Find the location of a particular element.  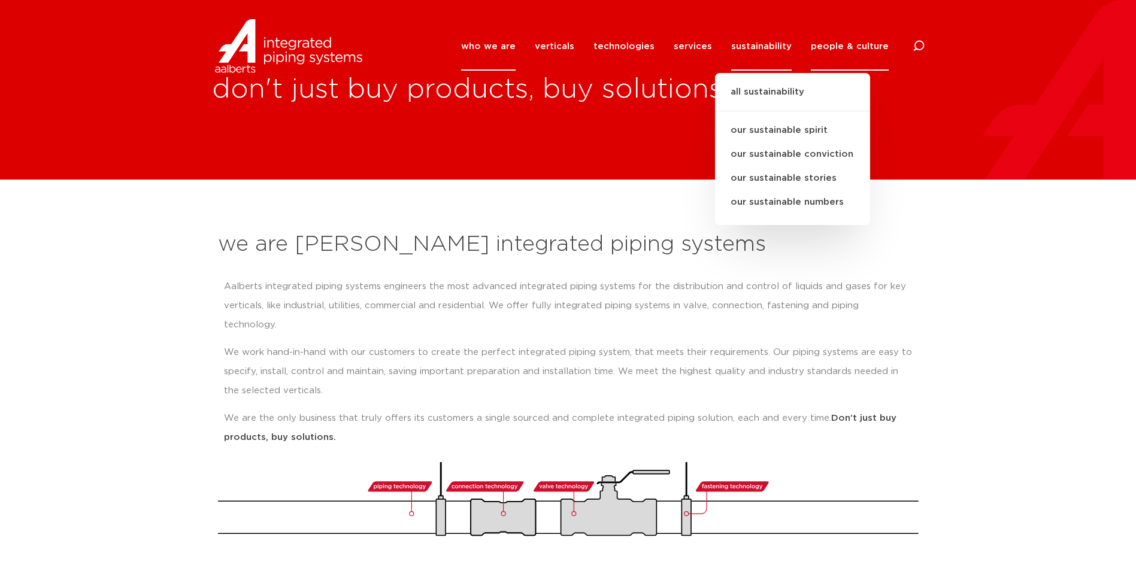

a: our sustainable stories is located at coordinates (792, 178).